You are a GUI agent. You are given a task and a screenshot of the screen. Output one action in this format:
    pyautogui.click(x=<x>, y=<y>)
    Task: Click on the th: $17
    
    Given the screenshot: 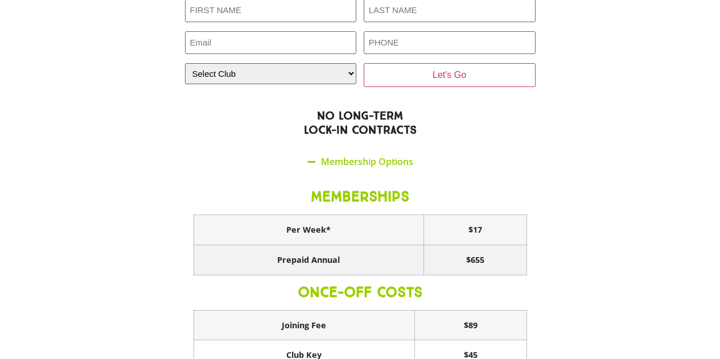 What is the action you would take?
    pyautogui.click(x=475, y=230)
    